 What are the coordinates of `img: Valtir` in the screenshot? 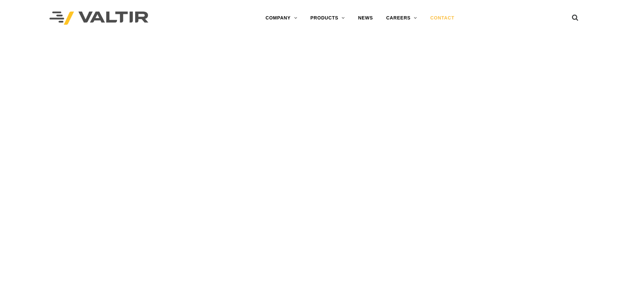 It's located at (99, 18).